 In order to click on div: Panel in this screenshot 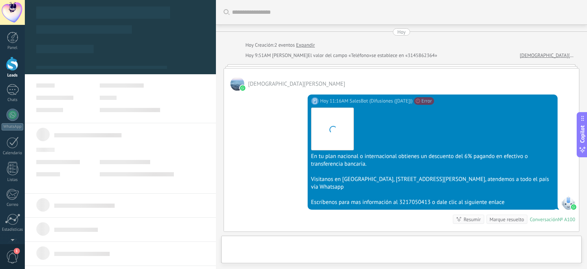, I will do `click(13, 48)`.